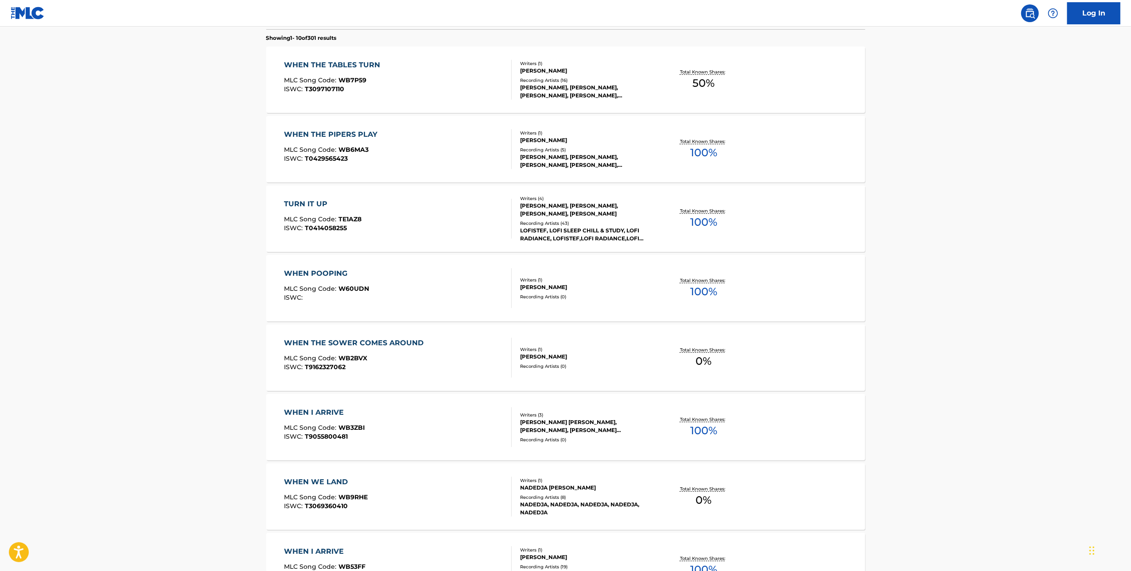 Image resolution: width=1131 pixels, height=571 pixels. I want to click on p: Showing 1 - 10 of 301 results, so click(301, 38).